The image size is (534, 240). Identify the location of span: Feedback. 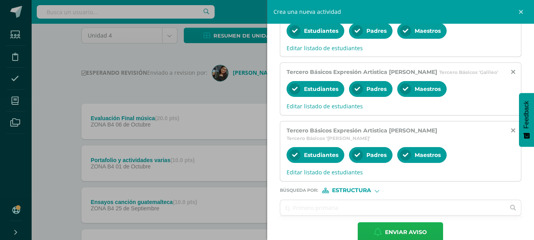
(527, 115).